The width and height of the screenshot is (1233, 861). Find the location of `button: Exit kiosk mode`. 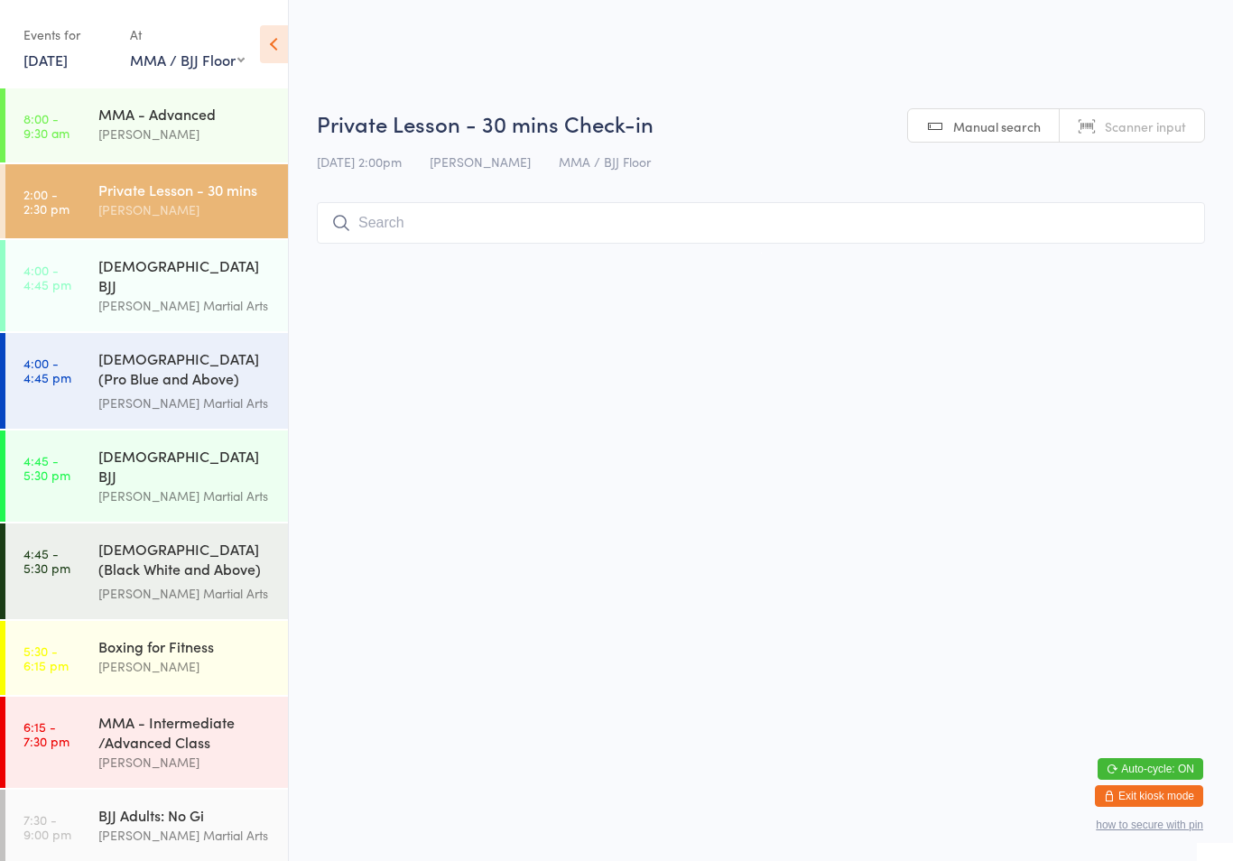

button: Exit kiosk mode is located at coordinates (1149, 796).